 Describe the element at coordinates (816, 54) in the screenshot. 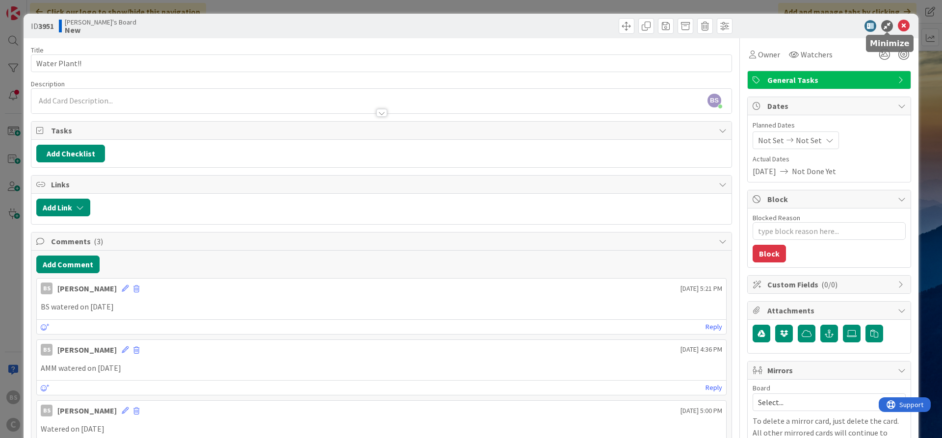

I see `span: Watchers` at that location.